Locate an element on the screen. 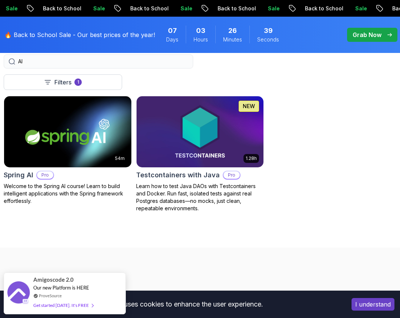 The height and width of the screenshot is (318, 400). p: NEW is located at coordinates (249, 106).